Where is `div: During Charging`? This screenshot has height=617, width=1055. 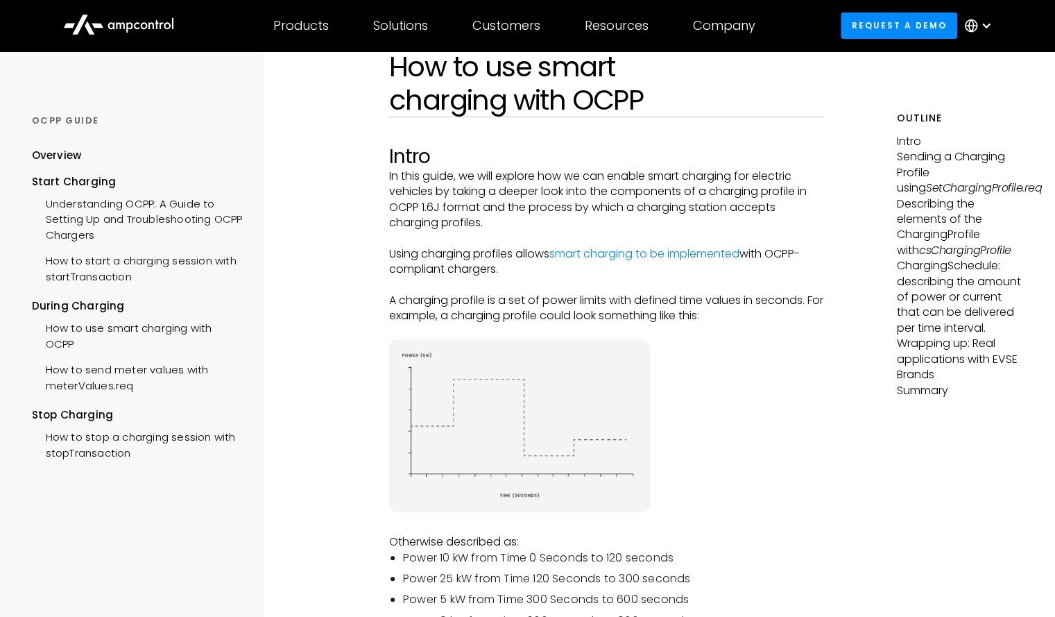
div: During Charging is located at coordinates (137, 306).